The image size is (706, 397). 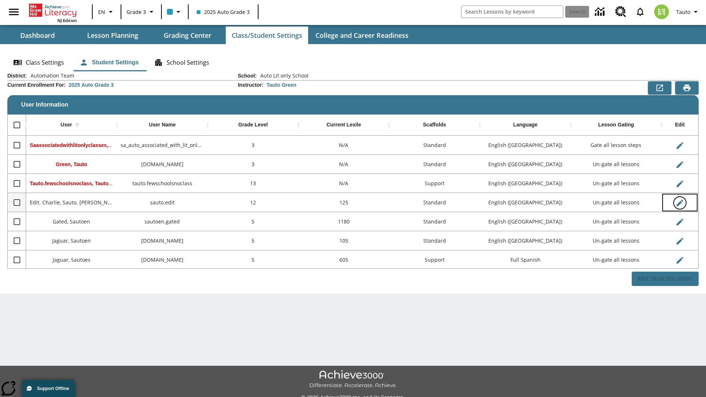 I want to click on div: sautoen.jaguar, so click(x=162, y=241).